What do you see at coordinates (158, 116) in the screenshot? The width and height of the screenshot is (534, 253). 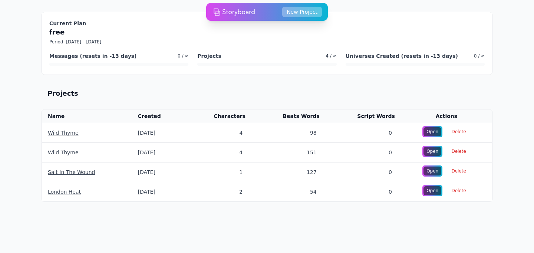 I see `th: Created` at bounding box center [158, 116].